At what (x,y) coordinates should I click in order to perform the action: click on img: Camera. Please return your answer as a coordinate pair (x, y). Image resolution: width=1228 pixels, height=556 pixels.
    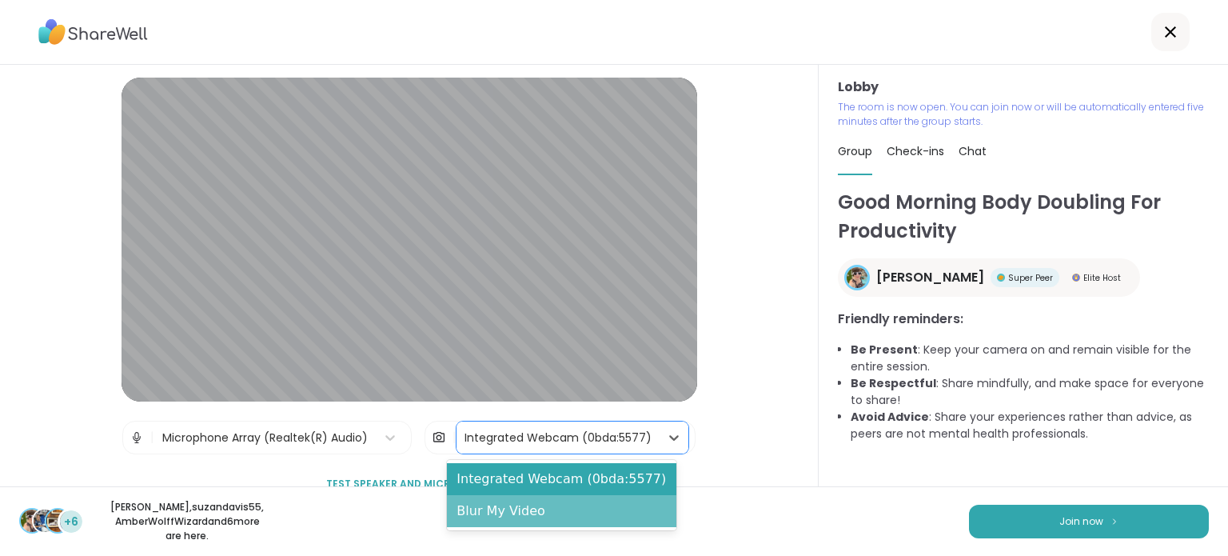
    Looking at the image, I should click on (439, 437).